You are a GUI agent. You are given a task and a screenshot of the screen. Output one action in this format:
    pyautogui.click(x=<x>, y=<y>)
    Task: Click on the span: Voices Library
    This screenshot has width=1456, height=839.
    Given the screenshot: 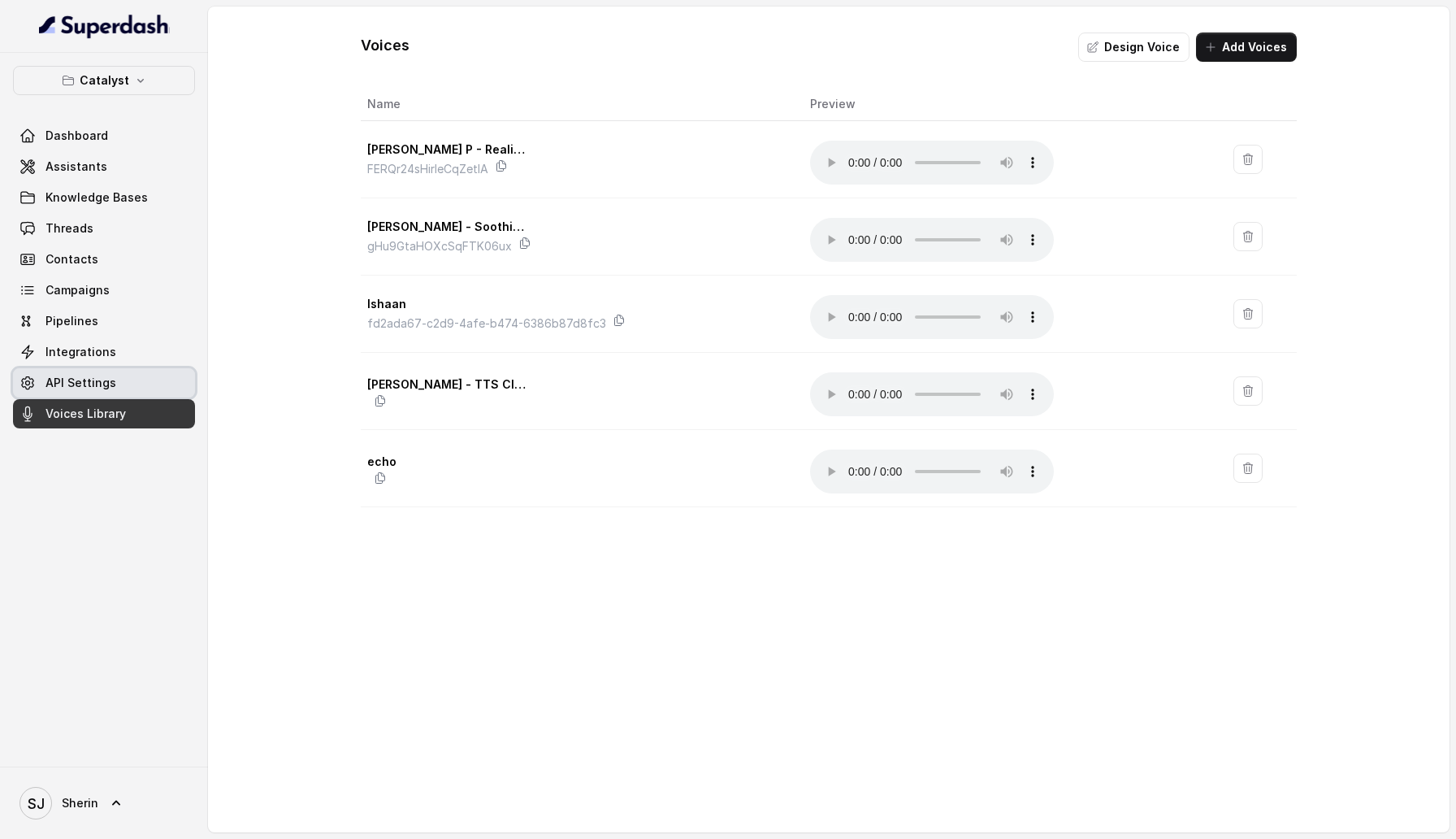 What is the action you would take?
    pyautogui.click(x=86, y=414)
    